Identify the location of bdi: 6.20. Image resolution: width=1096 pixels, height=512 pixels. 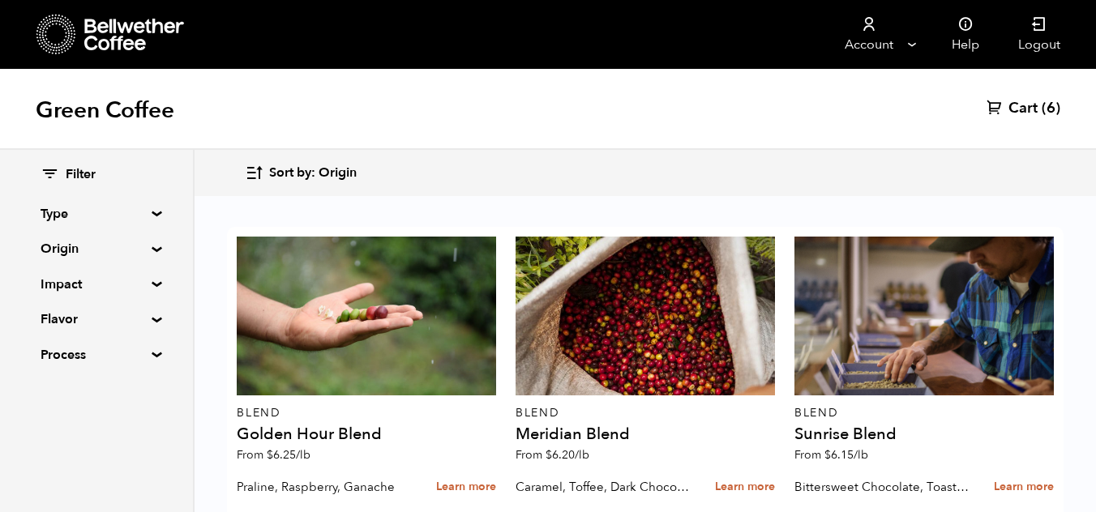
(567, 455).